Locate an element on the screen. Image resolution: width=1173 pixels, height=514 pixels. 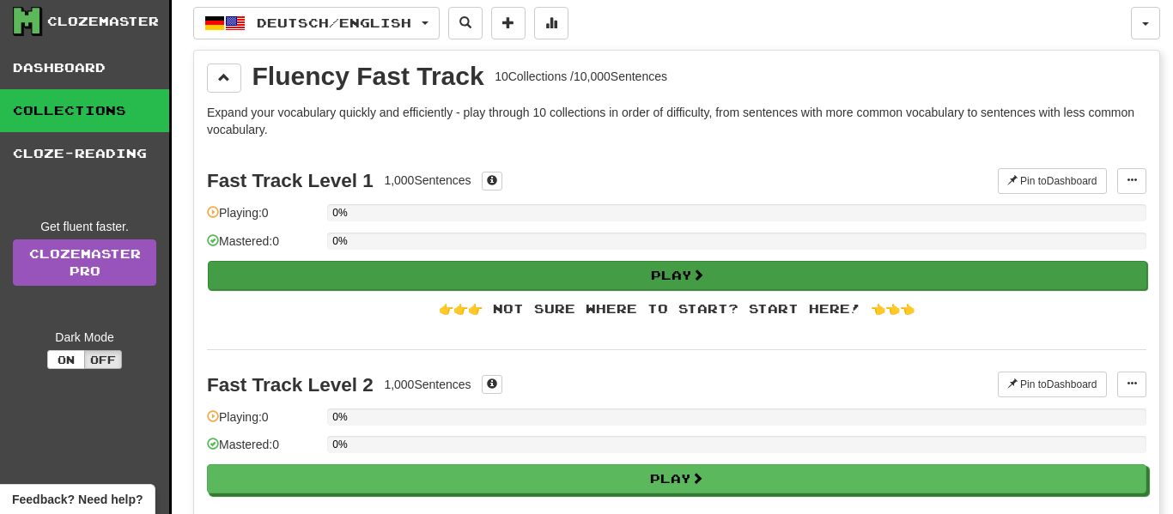
a: ClozemasterPro is located at coordinates (84, 263).